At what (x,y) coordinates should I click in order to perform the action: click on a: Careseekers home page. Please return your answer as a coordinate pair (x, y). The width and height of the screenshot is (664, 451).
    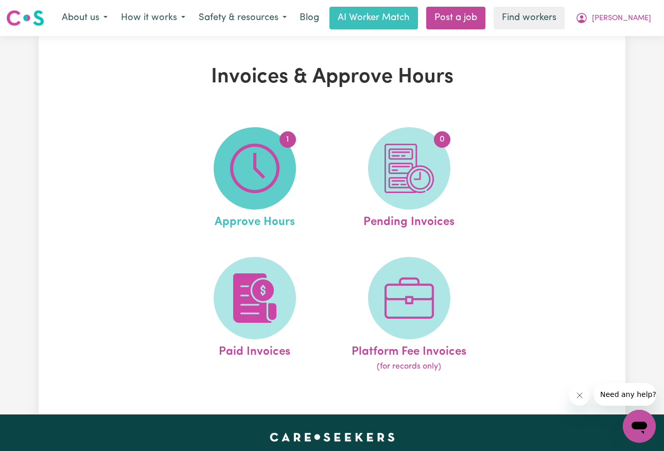
    Looking at the image, I should click on (332, 437).